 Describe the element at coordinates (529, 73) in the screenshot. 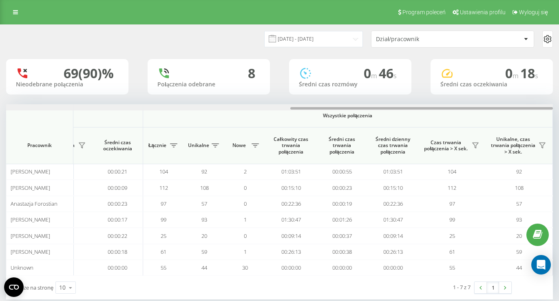

I see `span: 18` at that location.